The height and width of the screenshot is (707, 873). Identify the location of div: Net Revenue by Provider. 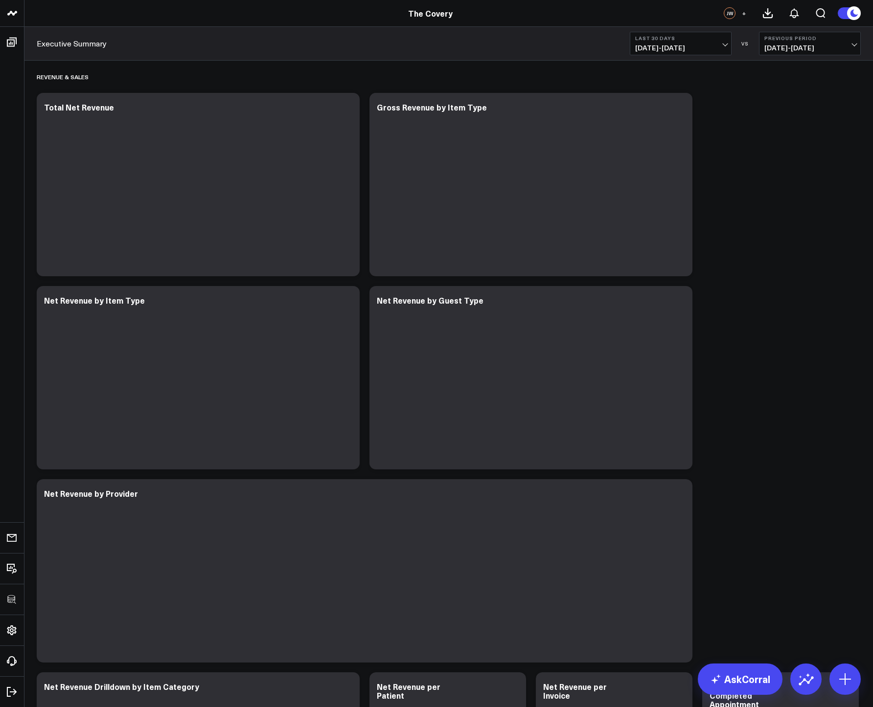
(91, 494).